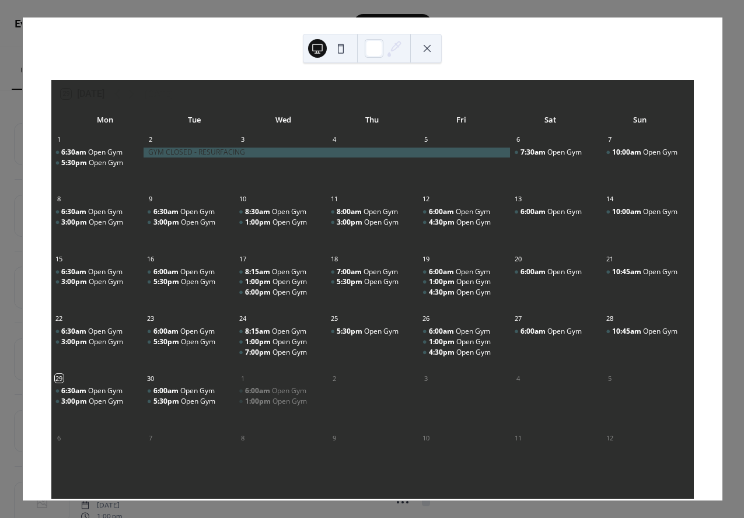  What do you see at coordinates (609, 319) in the screenshot?
I see `div: 28` at bounding box center [609, 319].